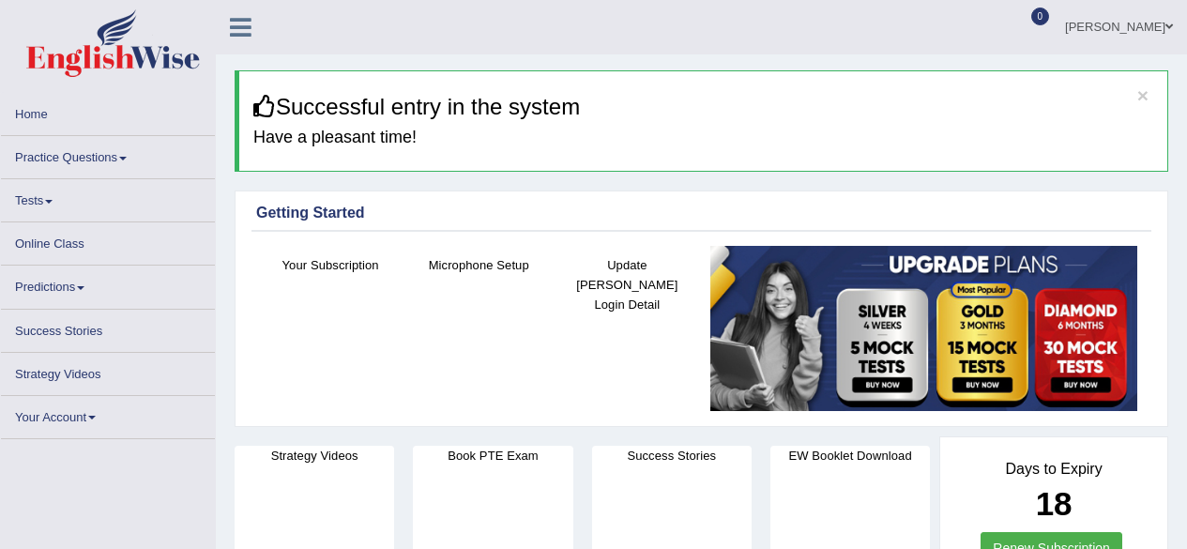  I want to click on a: Predictions, so click(108, 283).